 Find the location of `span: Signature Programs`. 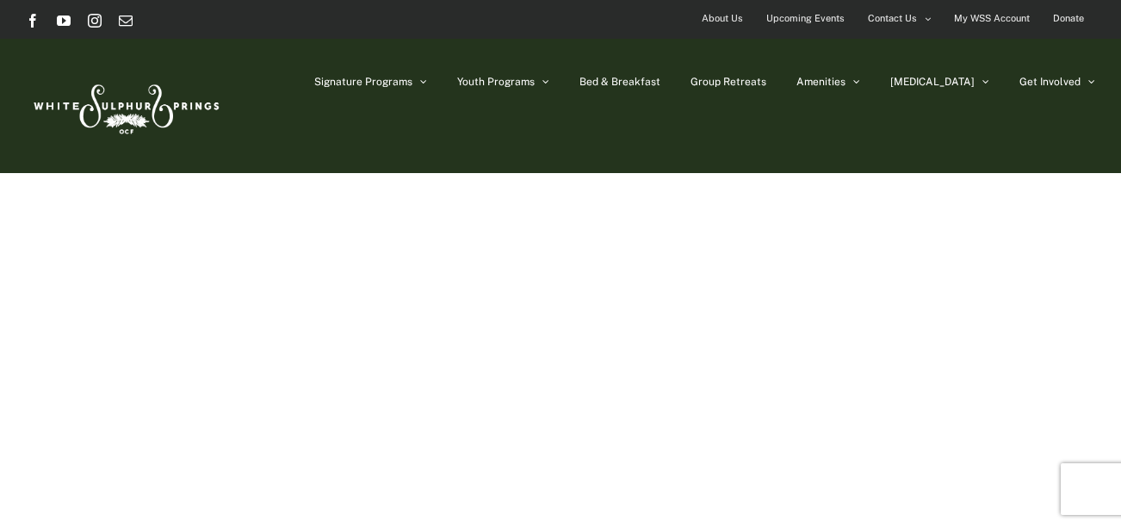

span: Signature Programs is located at coordinates (363, 82).